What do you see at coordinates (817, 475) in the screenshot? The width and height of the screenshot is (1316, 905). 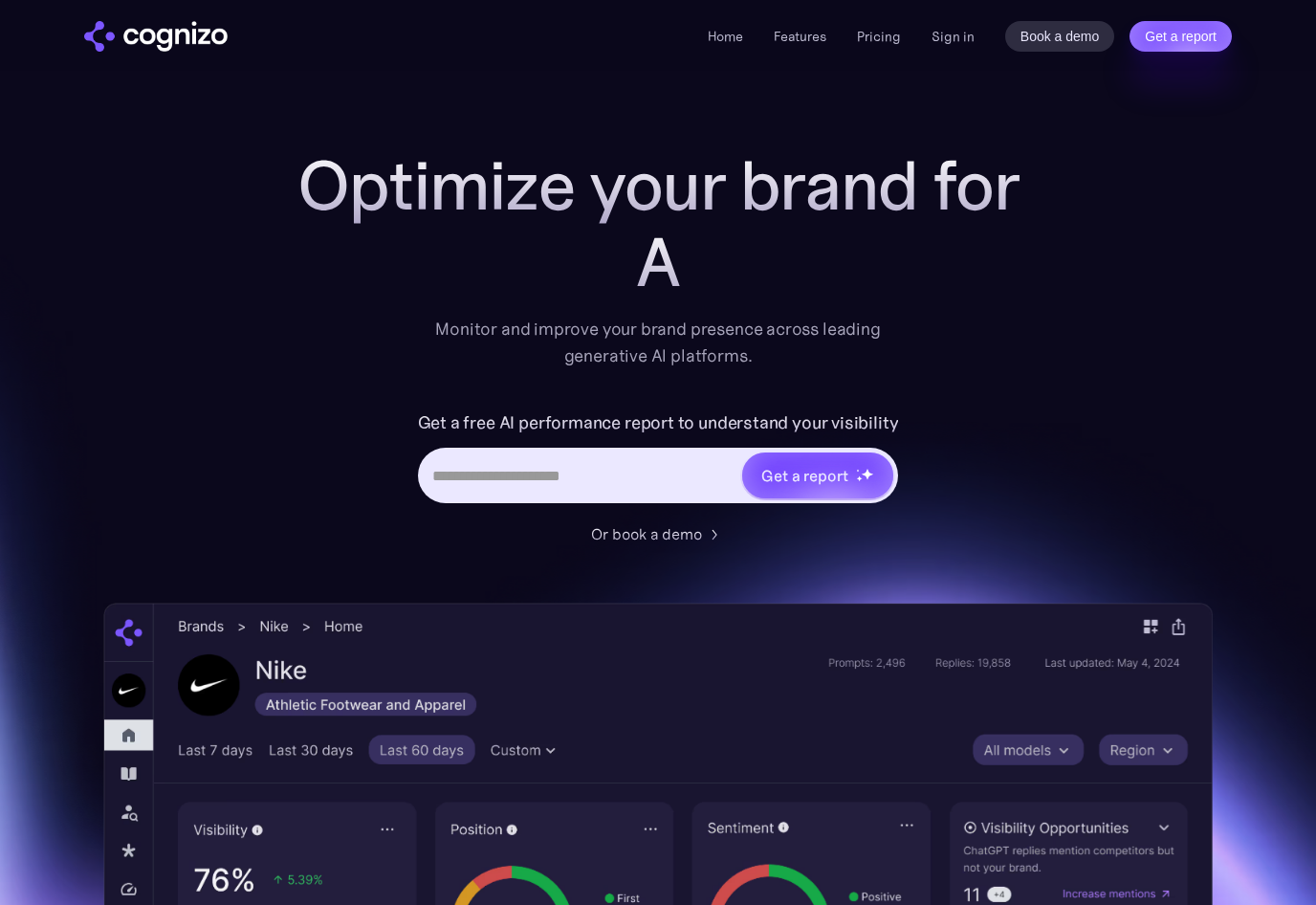 I see `a: Get a reportstarstarstar` at bounding box center [817, 475].